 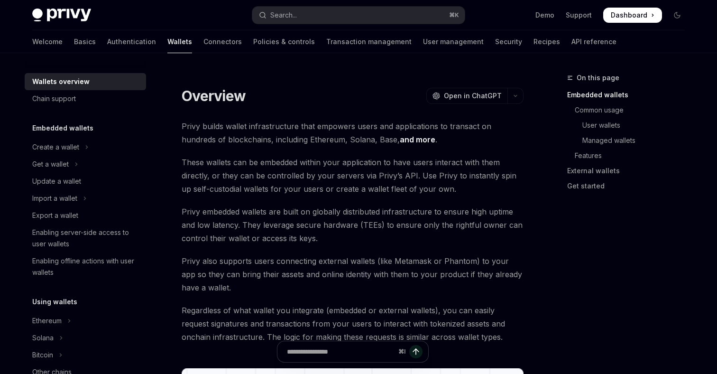 What do you see at coordinates (630, 171) in the screenshot?
I see `a: External wallets` at bounding box center [630, 171].